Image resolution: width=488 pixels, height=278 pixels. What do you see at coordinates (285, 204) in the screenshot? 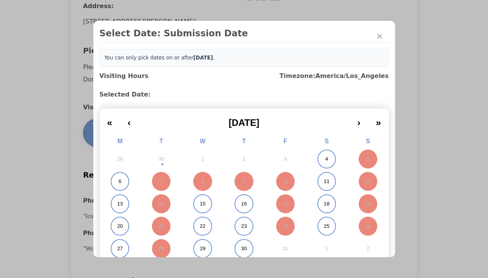
I see `button: October 17, 2025` at bounding box center [285, 204].